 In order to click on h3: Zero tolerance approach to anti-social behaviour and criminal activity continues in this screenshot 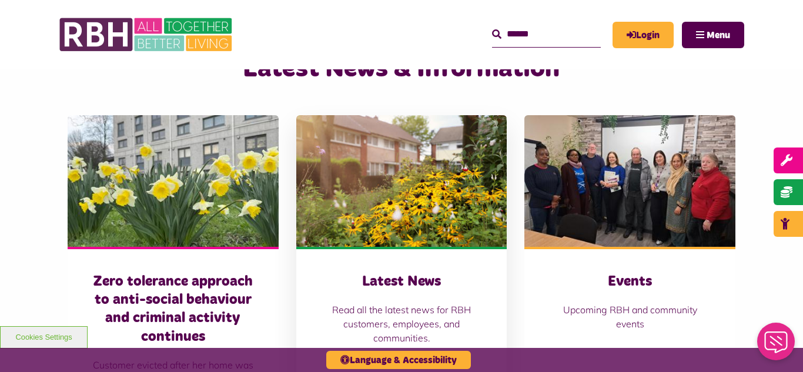, I will do `click(173, 309)`.